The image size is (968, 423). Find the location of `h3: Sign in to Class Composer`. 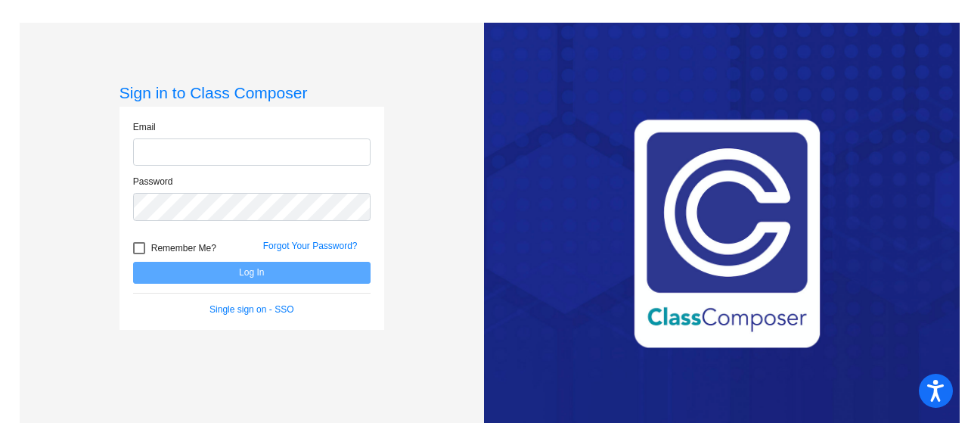

h3: Sign in to Class Composer is located at coordinates (252, 92).